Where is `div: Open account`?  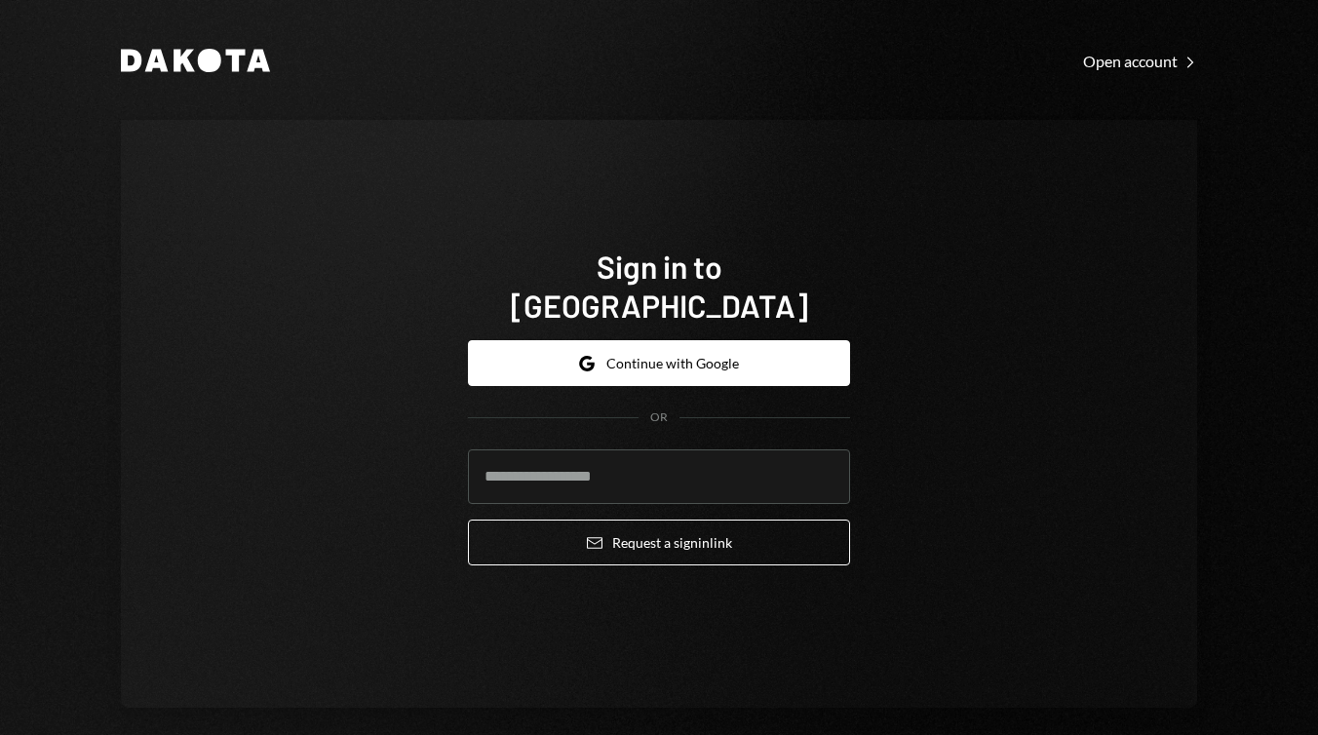
div: Open account is located at coordinates (1140, 61).